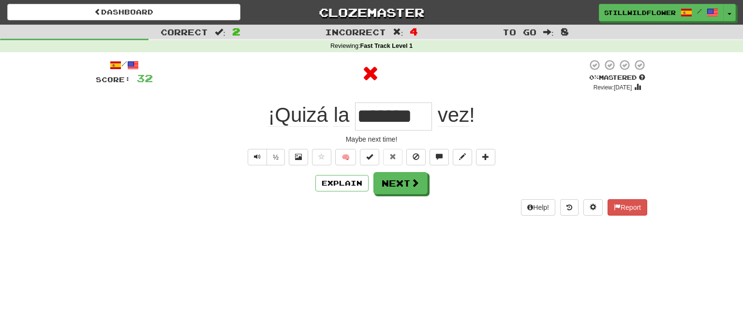 The image size is (743, 336). What do you see at coordinates (416, 157) in the screenshot?
I see `button: Ignore sentence (alt+i)` at bounding box center [416, 157].